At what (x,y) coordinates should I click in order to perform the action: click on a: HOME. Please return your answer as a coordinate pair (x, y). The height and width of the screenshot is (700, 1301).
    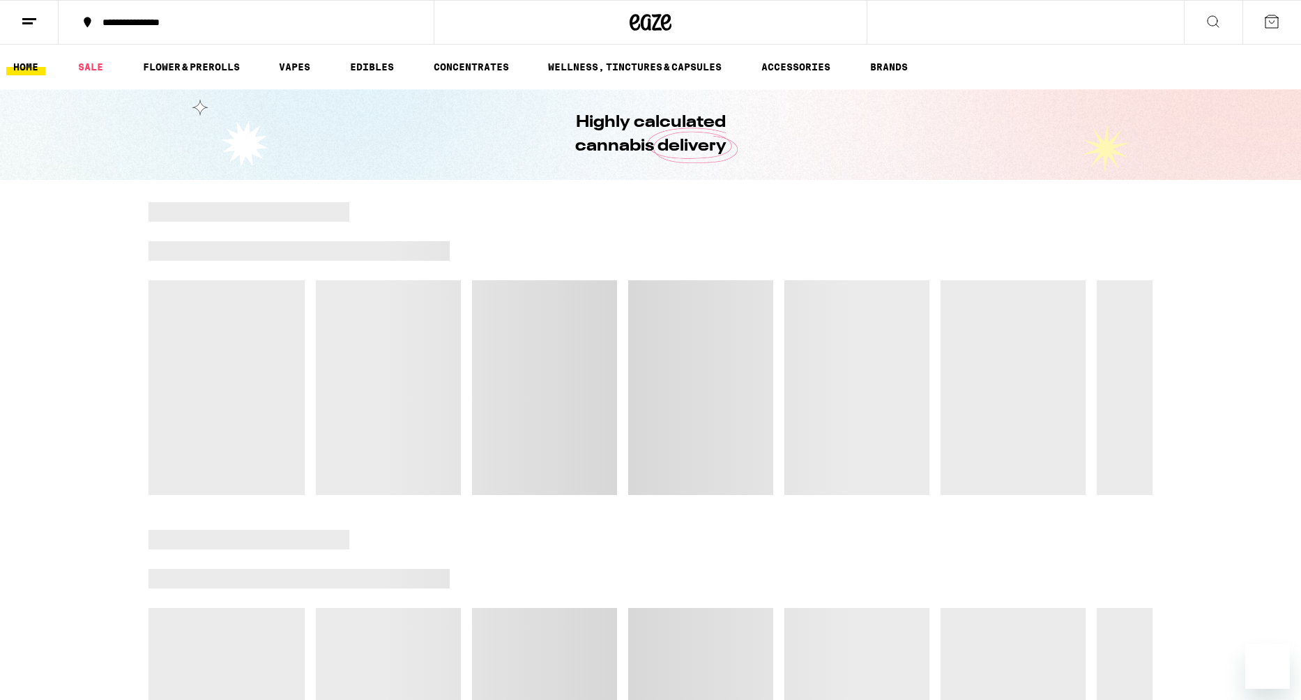
    Looking at the image, I should click on (26, 67).